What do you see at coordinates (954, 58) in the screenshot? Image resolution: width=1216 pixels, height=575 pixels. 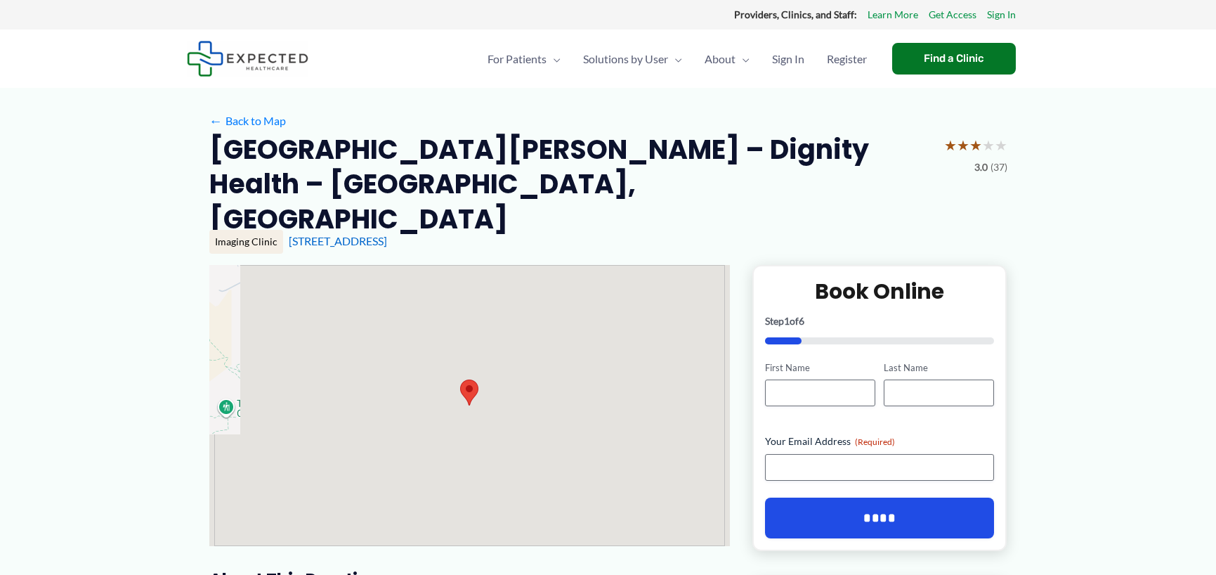 I see `div: Find a Clinic` at bounding box center [954, 58].